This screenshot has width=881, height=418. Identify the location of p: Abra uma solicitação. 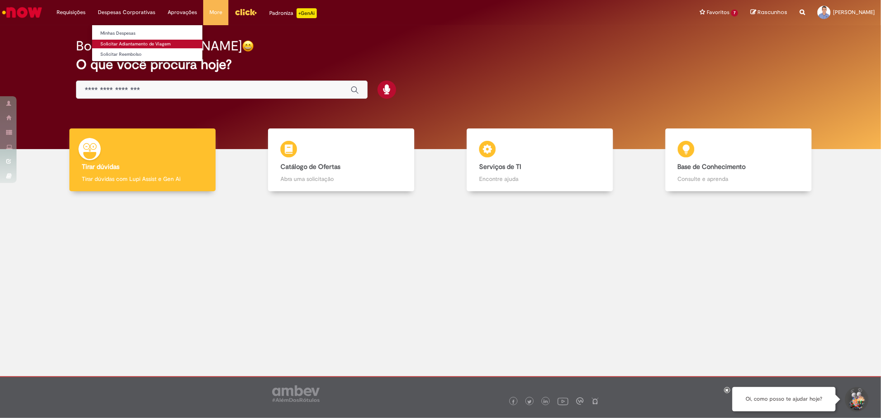
(341, 179).